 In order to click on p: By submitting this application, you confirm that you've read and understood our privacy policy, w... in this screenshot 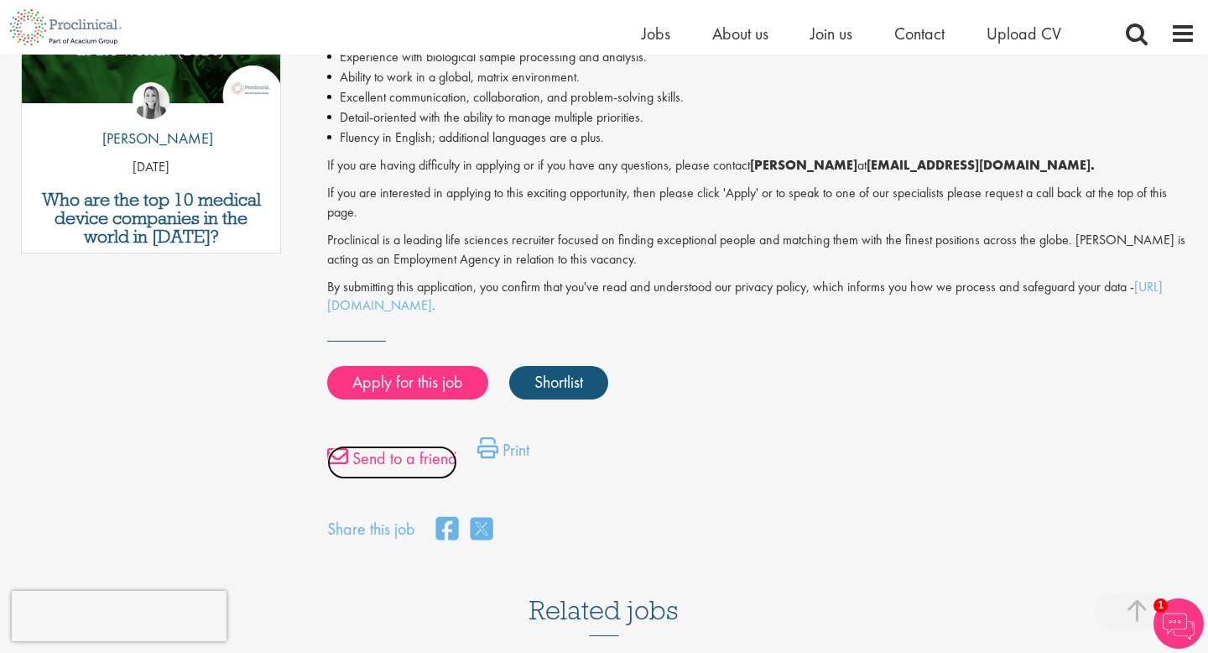, I will do `click(761, 297)`.